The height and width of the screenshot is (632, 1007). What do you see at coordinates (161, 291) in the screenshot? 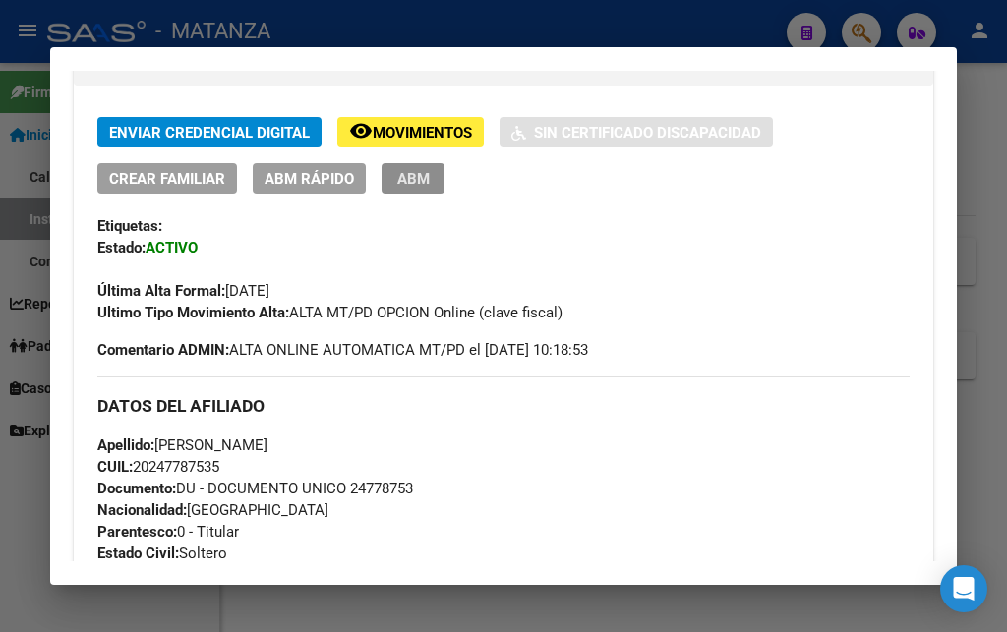
I see `strong: Última Alta Formal:` at bounding box center [161, 291].